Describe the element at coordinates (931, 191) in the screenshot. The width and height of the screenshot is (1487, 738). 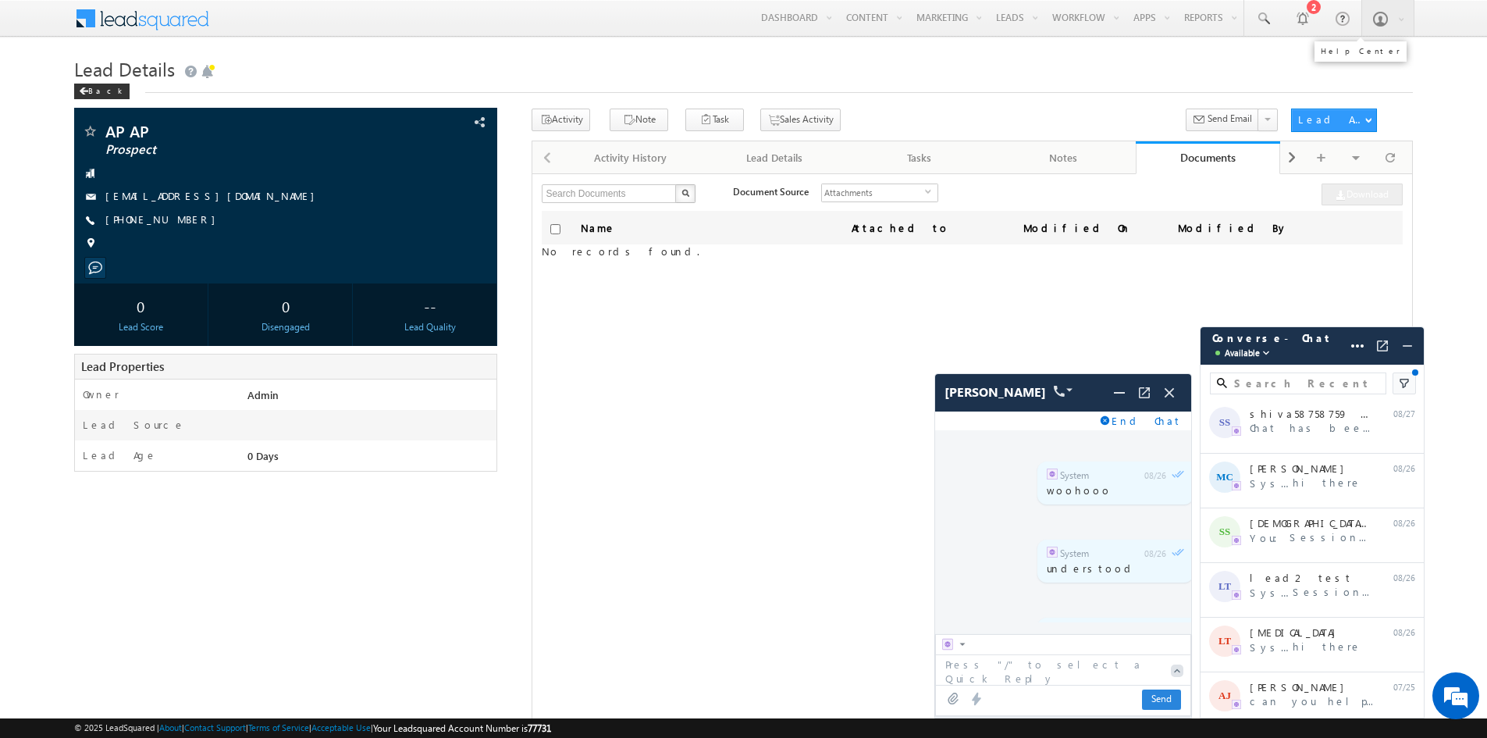
I see `span: select` at that location.